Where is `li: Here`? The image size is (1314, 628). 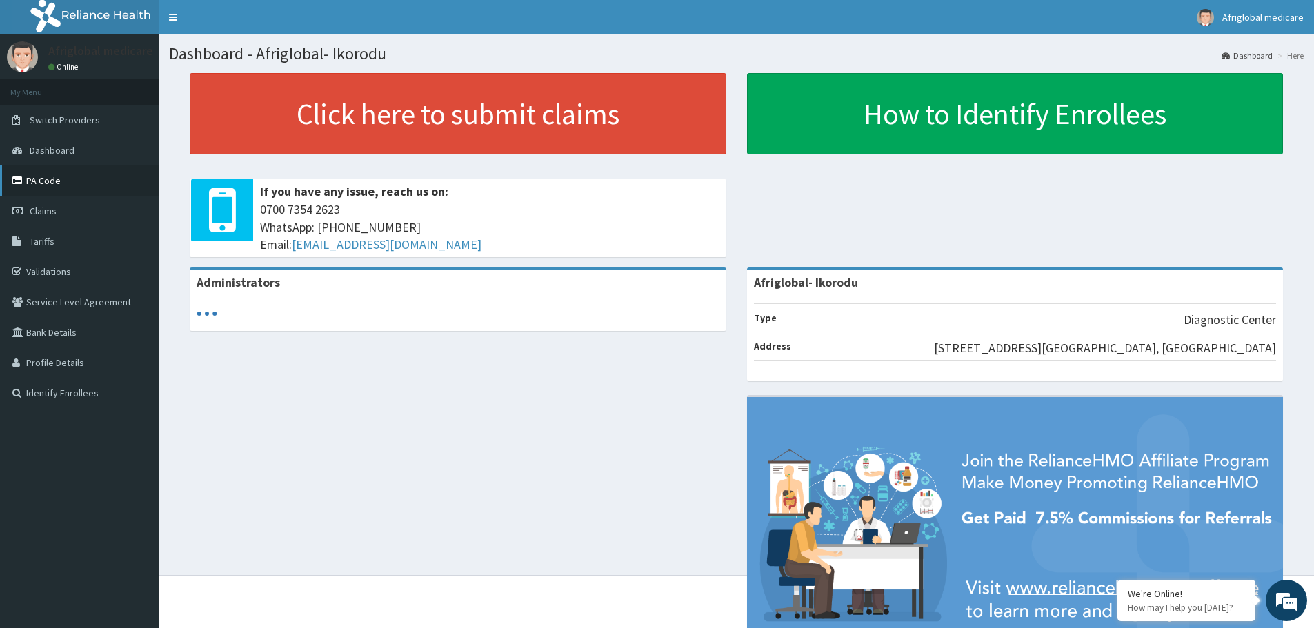 li: Here is located at coordinates (1289, 55).